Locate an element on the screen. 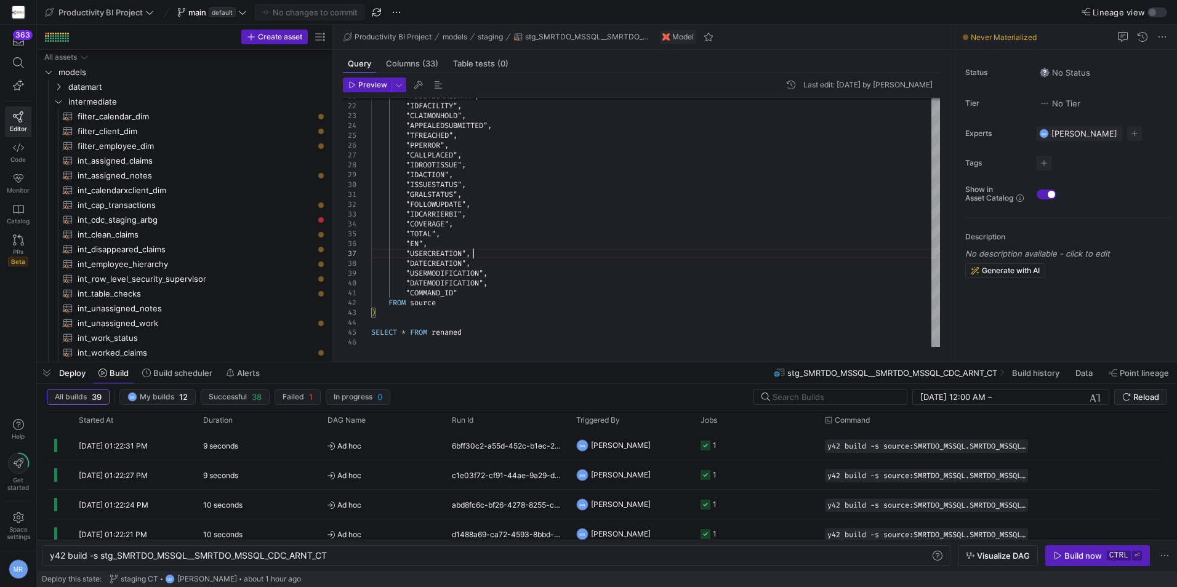 The height and width of the screenshot is (587, 1177). span: Successful is located at coordinates (228, 397).